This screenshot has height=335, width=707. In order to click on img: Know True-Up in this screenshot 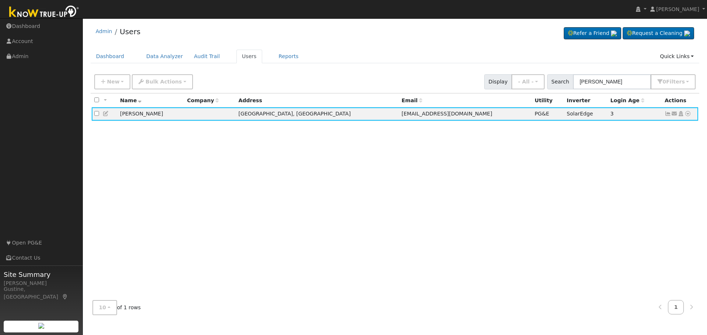, I will do `click(44, 12)`.